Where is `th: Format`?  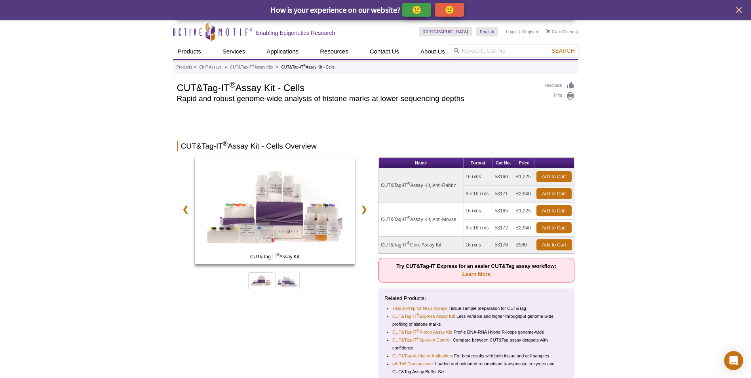
th: Format is located at coordinates (478, 163).